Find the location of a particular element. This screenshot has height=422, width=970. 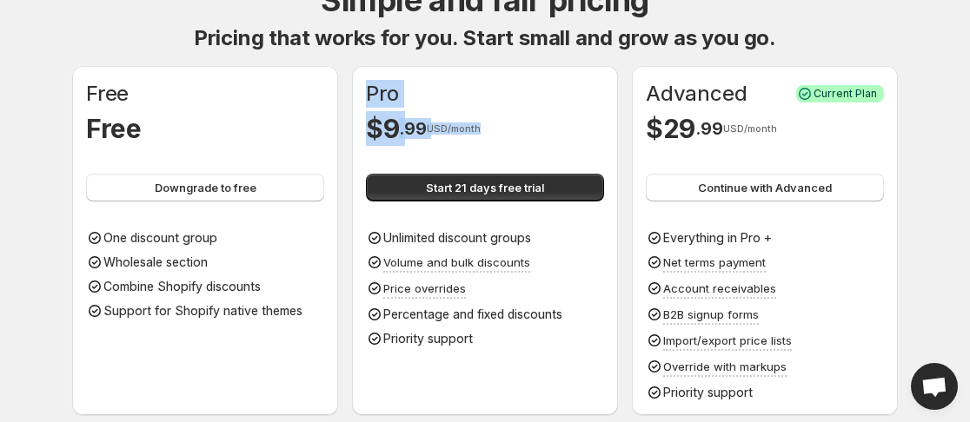

span: Volume and bulk discounts is located at coordinates (456, 262).